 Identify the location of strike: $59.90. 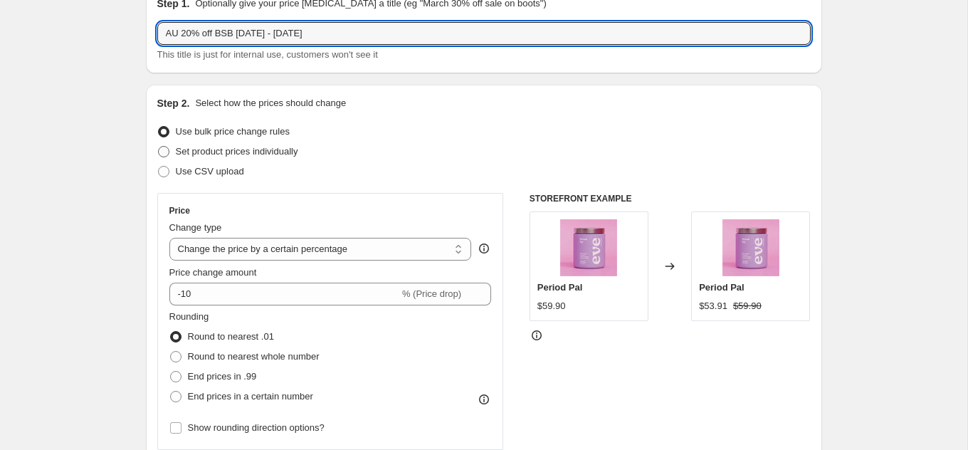
(748, 306).